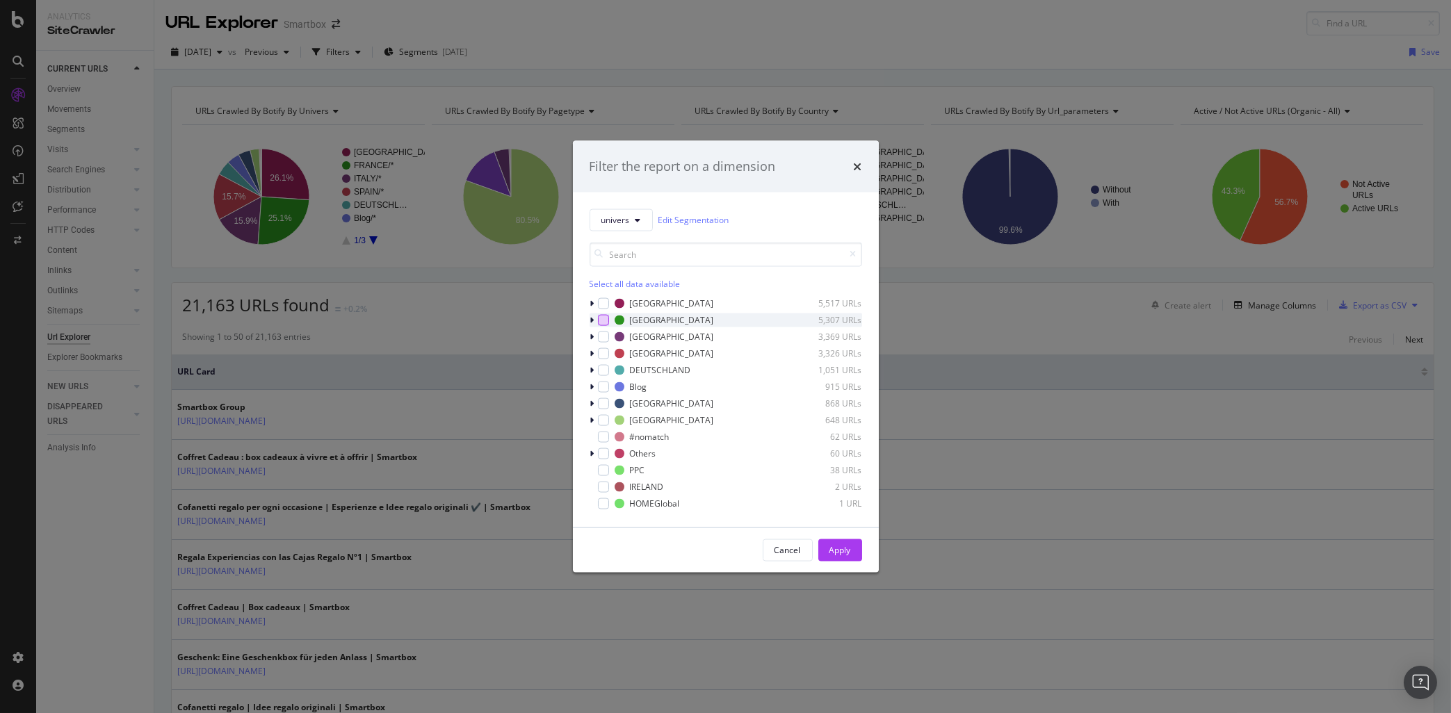  What do you see at coordinates (638, 386) in the screenshot?
I see `div: Blog` at bounding box center [638, 386].